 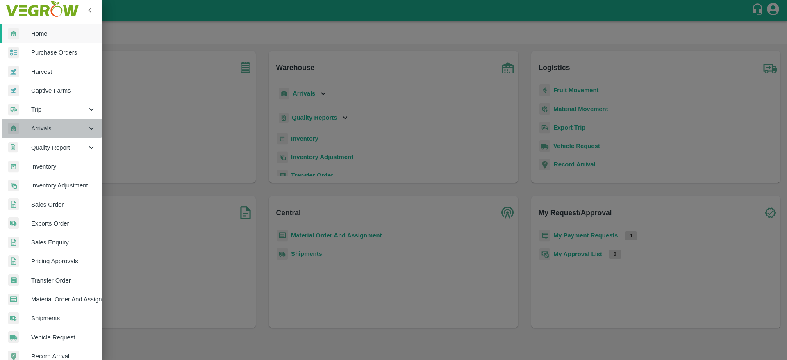 I want to click on span: Pricing Approvals, so click(x=64, y=261).